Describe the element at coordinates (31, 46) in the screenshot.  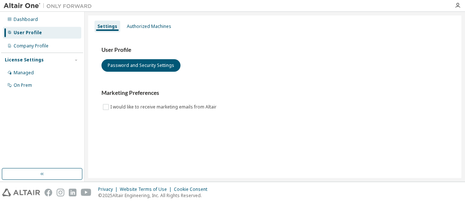
I see `div: Company Profile` at that location.